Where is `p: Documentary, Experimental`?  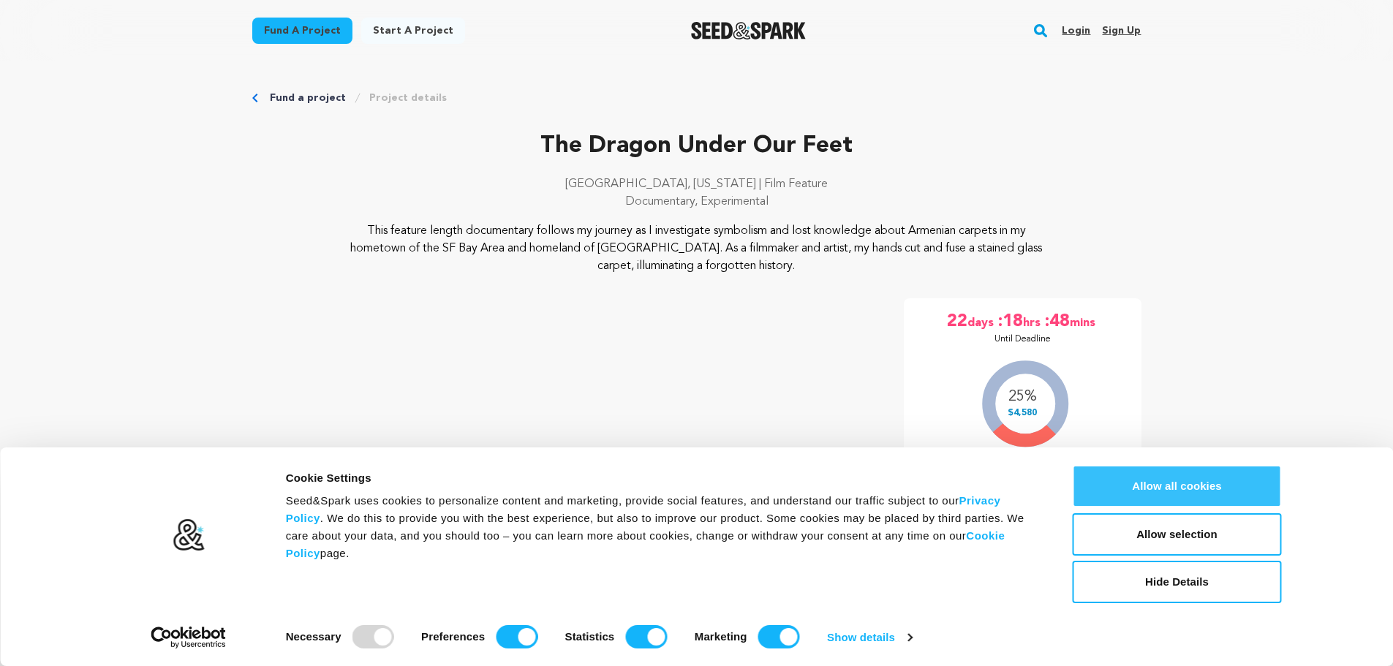
p: Documentary, Experimental is located at coordinates (697, 202).